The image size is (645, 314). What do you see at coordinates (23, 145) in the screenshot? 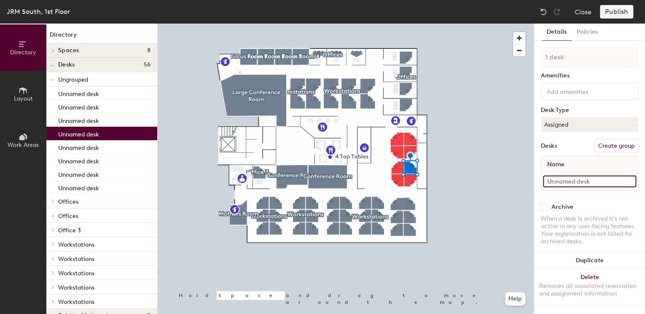
I see `span: Work Areas` at bounding box center [23, 145].